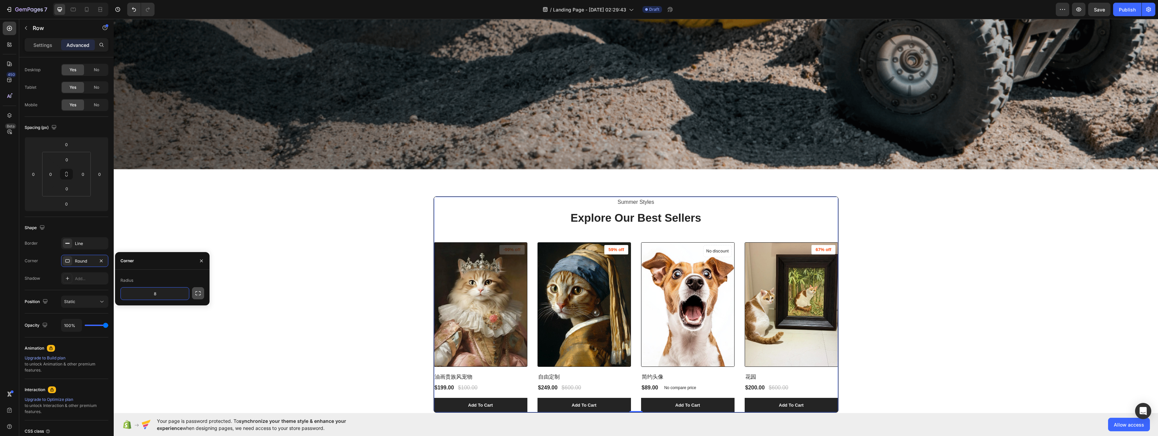 The height and width of the screenshot is (436, 1158). What do you see at coordinates (127, 261) in the screenshot?
I see `div: Corner` at bounding box center [127, 261].